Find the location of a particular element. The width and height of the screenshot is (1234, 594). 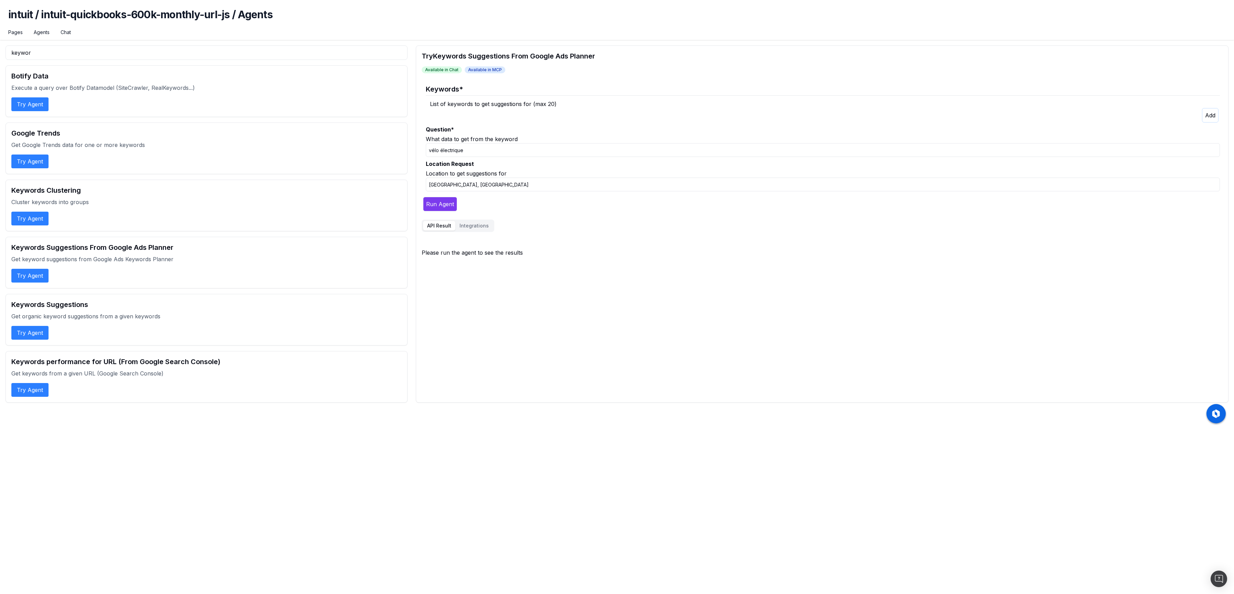

div: What data to get from the keyword is located at coordinates (823, 139).